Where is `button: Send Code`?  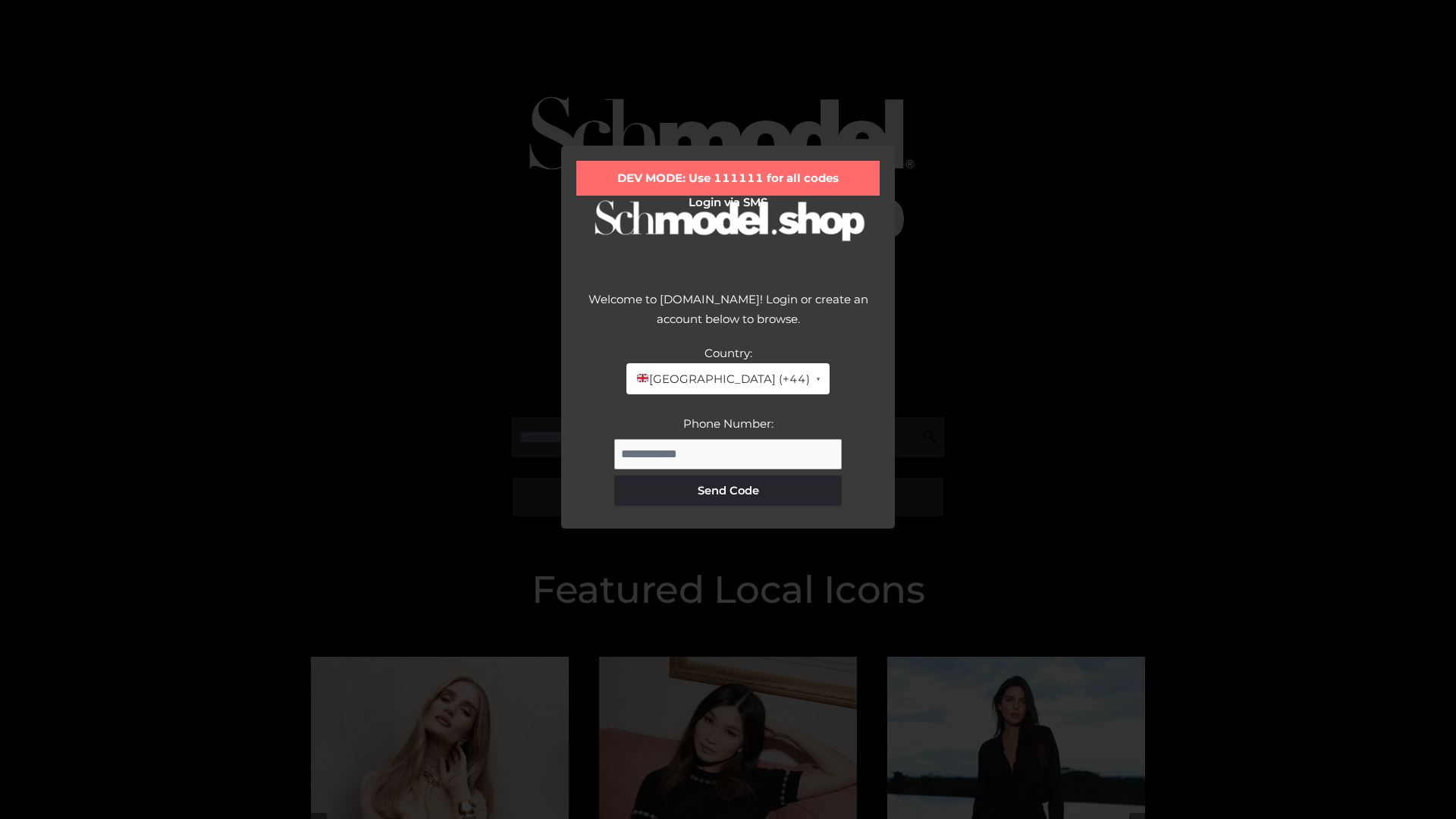 button: Send Code is located at coordinates (728, 491).